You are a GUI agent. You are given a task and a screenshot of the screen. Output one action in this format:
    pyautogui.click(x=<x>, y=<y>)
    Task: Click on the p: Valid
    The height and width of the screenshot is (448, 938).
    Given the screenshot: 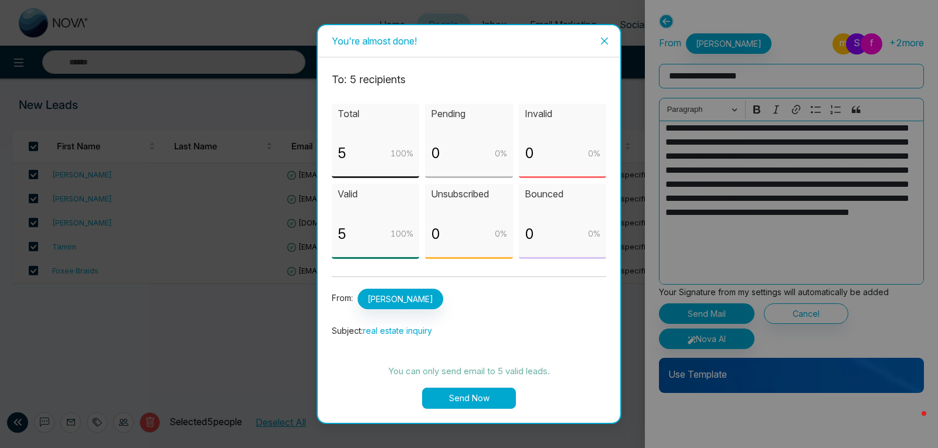 What is the action you would take?
    pyautogui.click(x=375, y=194)
    